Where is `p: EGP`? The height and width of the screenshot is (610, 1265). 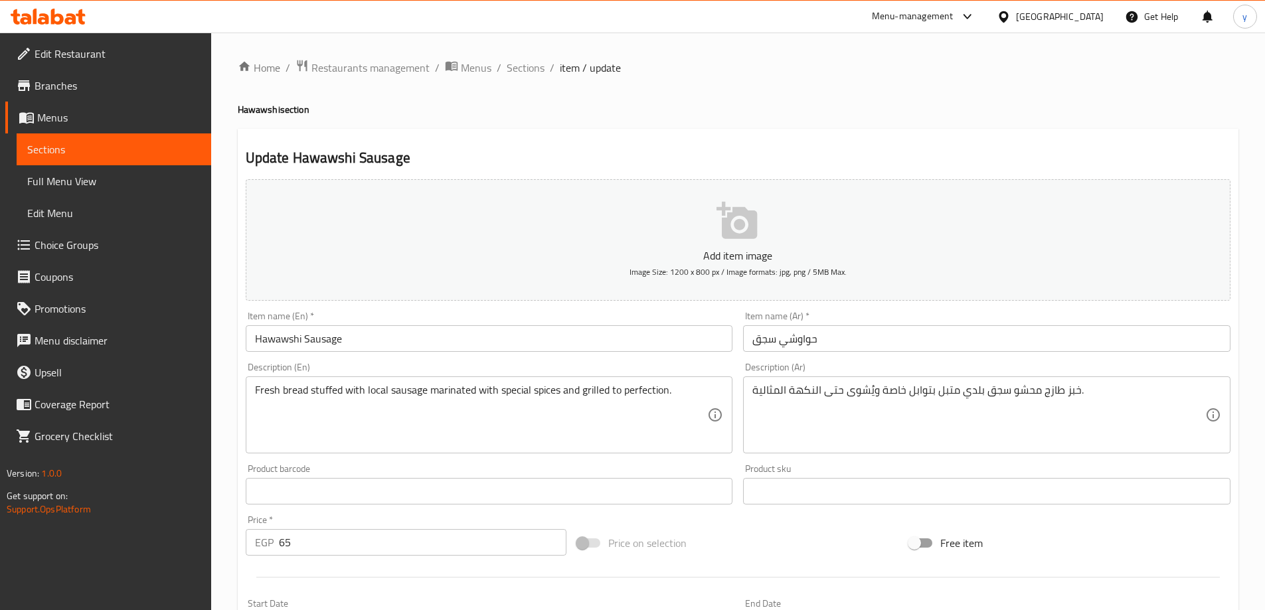 p: EGP is located at coordinates (264, 543).